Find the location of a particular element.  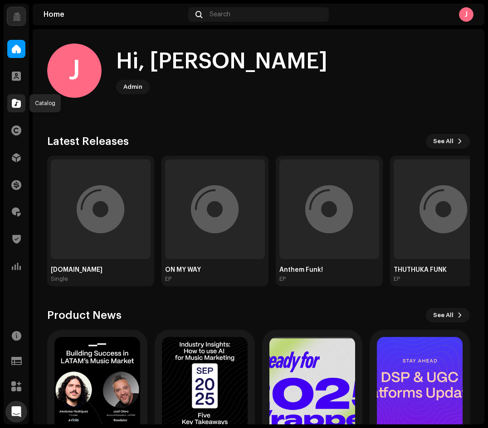

h3: Latest Releases is located at coordinates (88, 141).